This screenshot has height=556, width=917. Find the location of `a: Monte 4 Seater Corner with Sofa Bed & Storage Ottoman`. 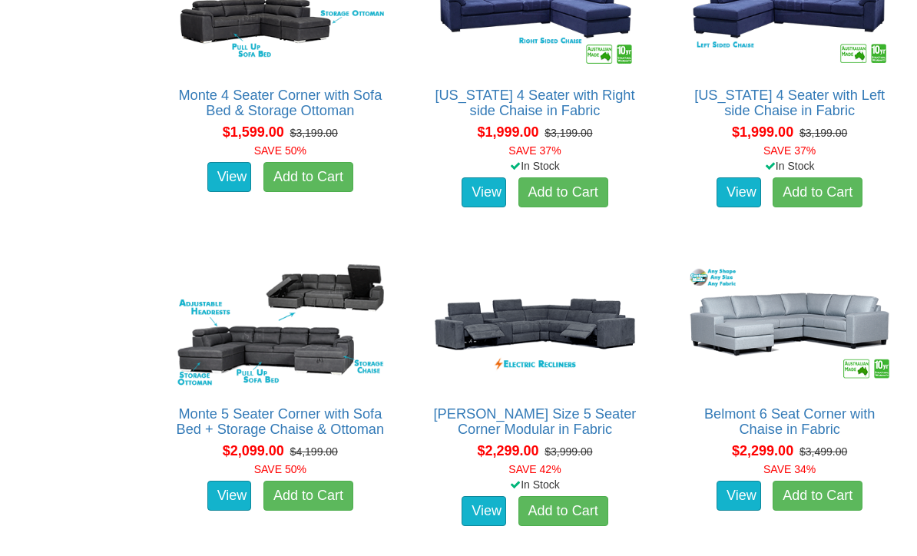

a: Monte 4 Seater Corner with Sofa Bed & Storage Ottoman is located at coordinates (279, 103).